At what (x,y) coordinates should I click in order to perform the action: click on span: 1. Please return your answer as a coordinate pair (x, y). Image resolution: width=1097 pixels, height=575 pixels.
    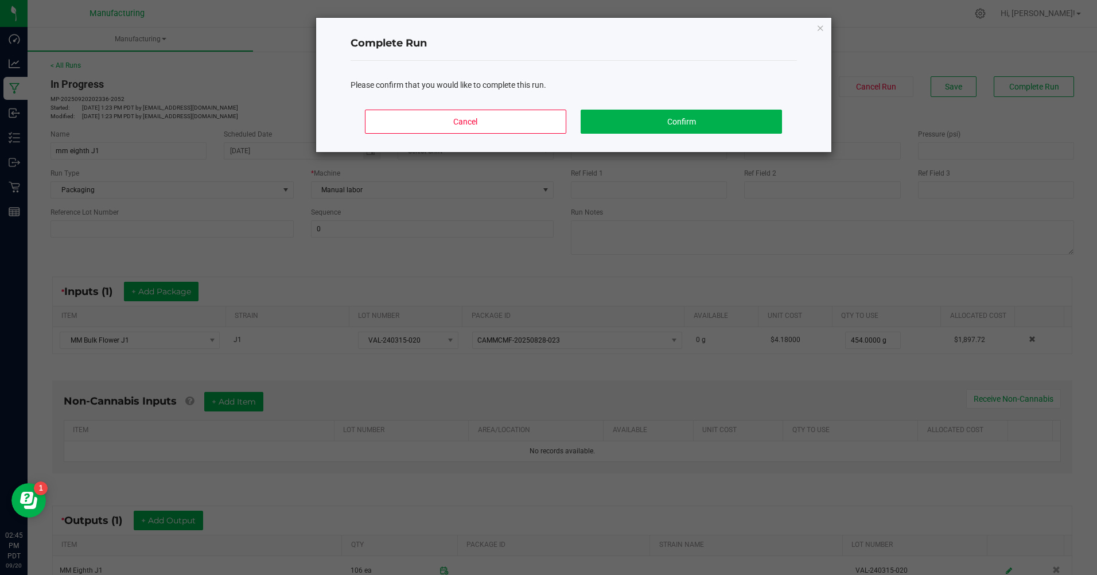
    Looking at the image, I should click on (7, 6).